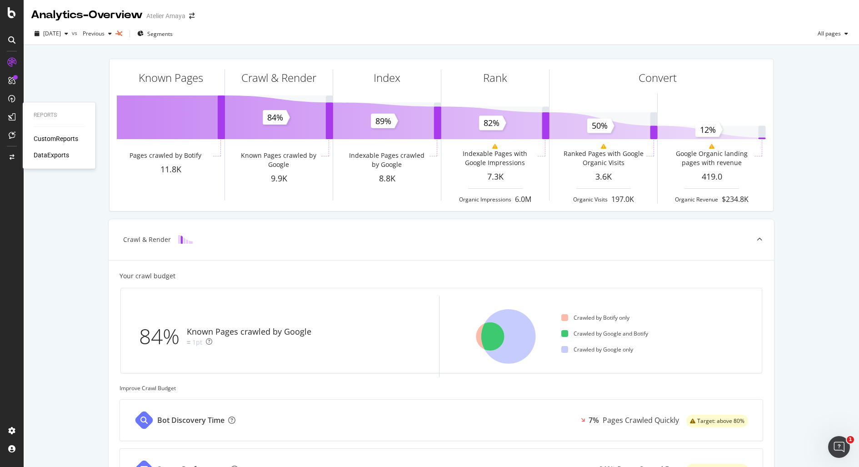  What do you see at coordinates (56, 139) in the screenshot?
I see `a: CustomReports` at bounding box center [56, 139].